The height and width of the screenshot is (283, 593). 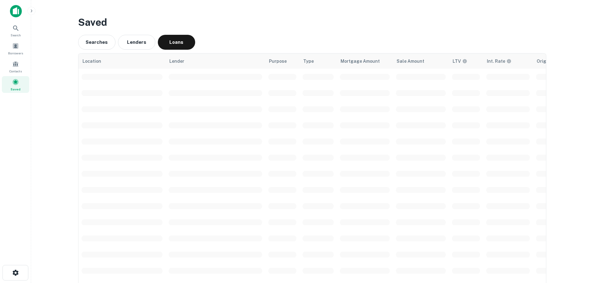 What do you see at coordinates (16, 35) in the screenshot?
I see `span: Search` at bounding box center [16, 35].